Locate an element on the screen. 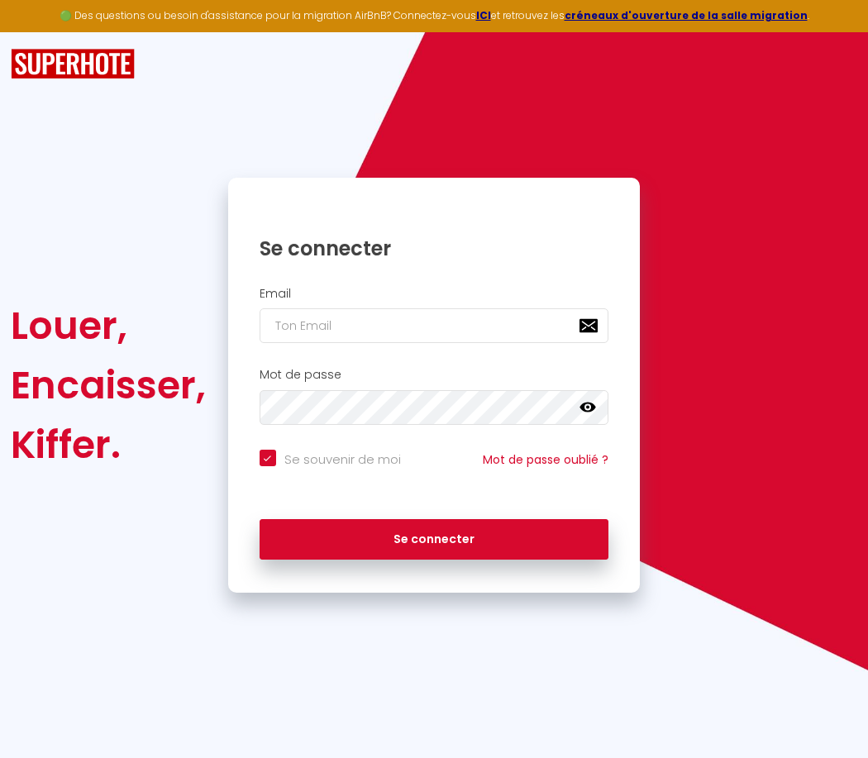  a: Mot de passe oublié ? is located at coordinates (546, 460).